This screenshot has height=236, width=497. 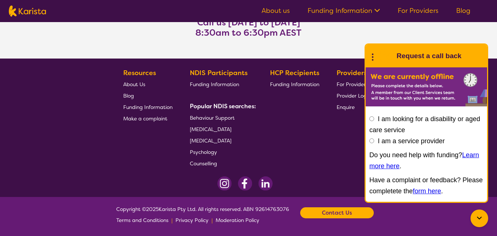 What do you see at coordinates (143, 220) in the screenshot?
I see `a: Terms and Conditions` at bounding box center [143, 220].